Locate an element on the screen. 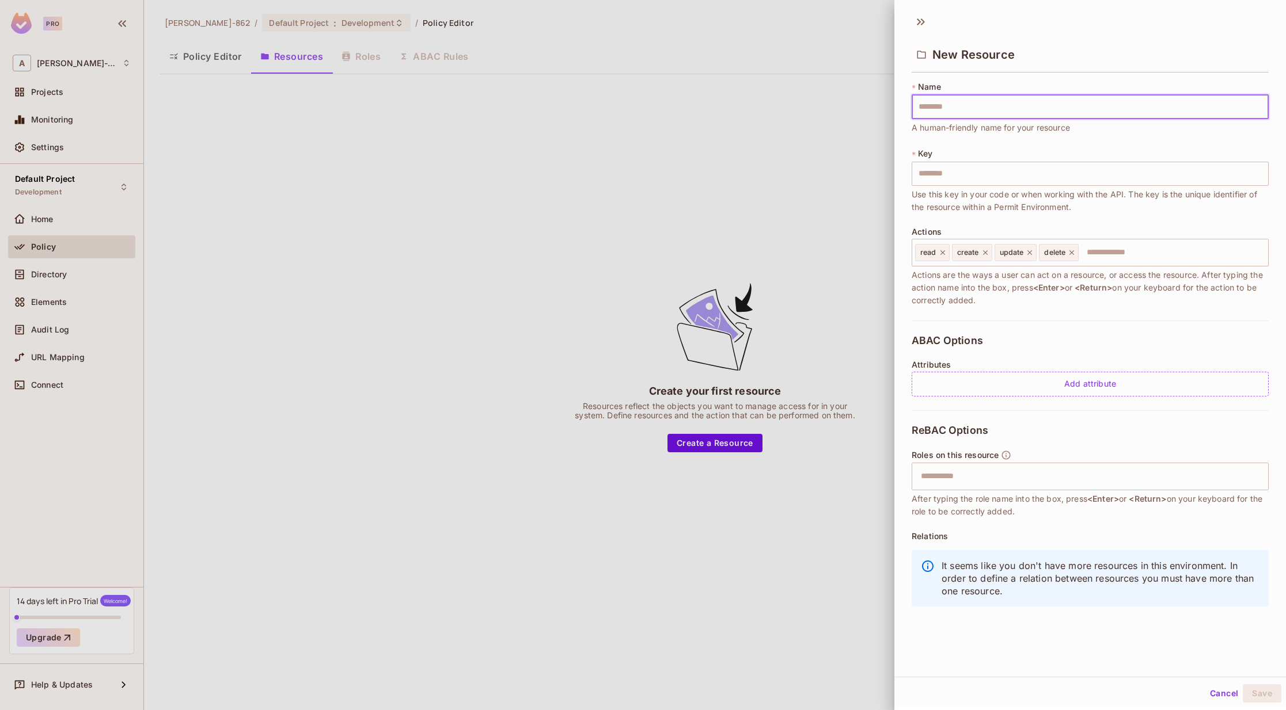  span: create is located at coordinates (968, 253).